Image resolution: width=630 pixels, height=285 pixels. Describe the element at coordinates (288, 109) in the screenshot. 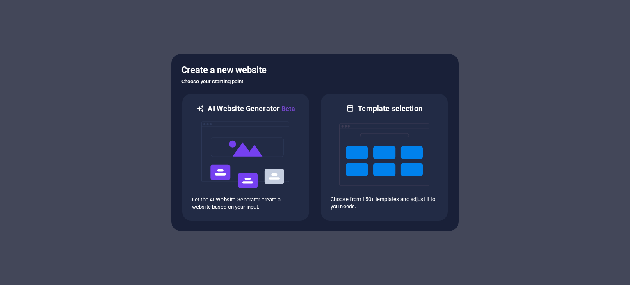

I see `span: Beta` at that location.